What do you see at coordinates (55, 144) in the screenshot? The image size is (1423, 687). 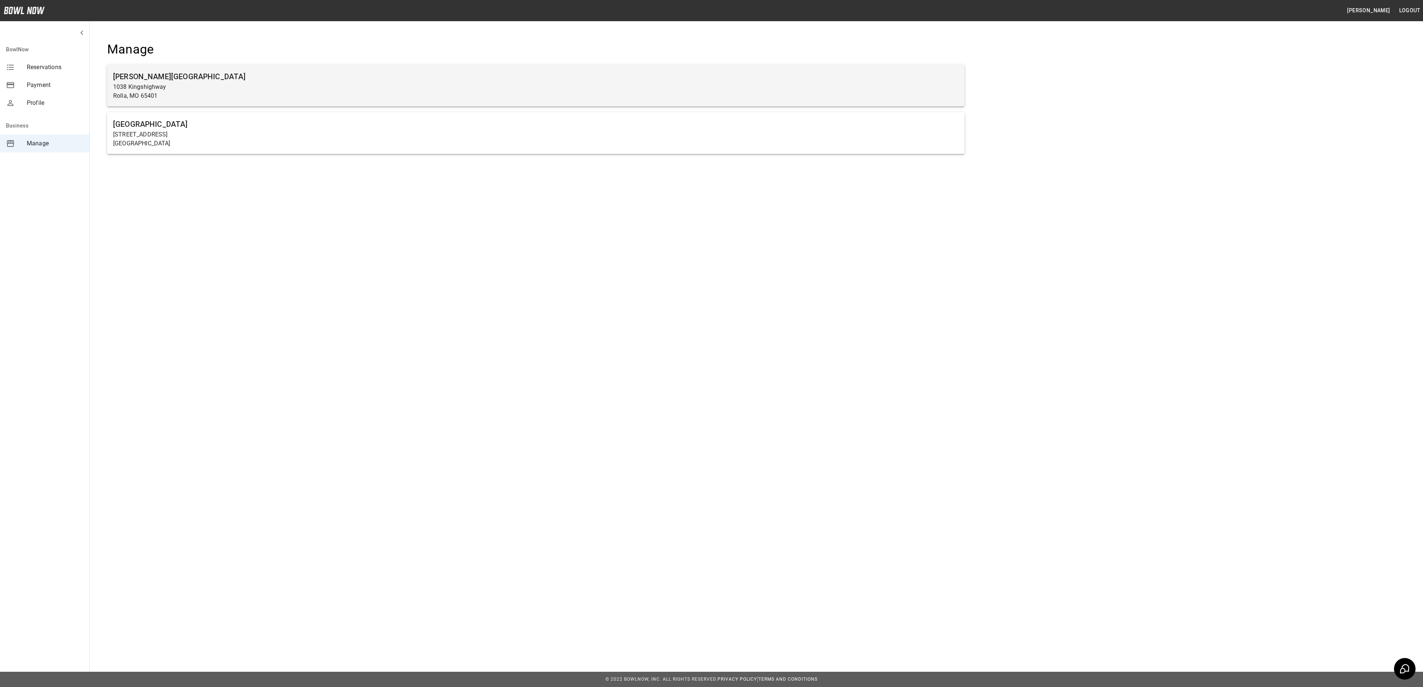 I see `span: Manage` at bounding box center [55, 144].